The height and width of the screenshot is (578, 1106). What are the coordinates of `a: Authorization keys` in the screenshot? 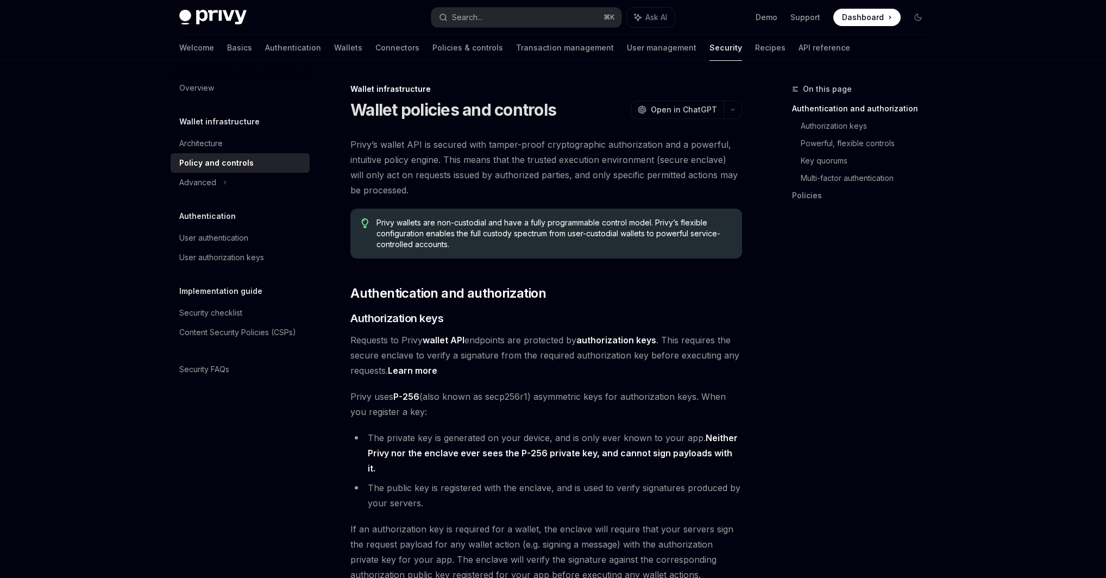 It's located at (868, 126).